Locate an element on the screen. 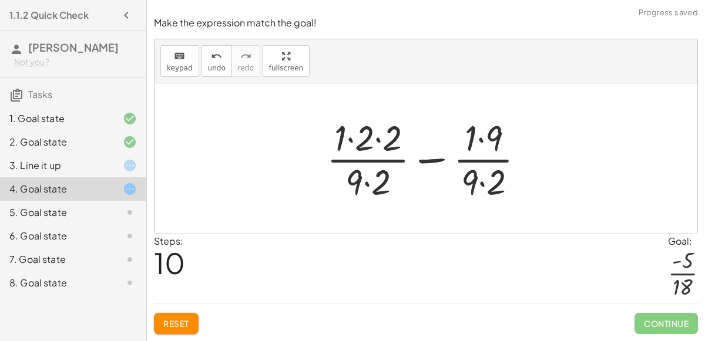  p: Make the expression match the goal! is located at coordinates (426, 23).